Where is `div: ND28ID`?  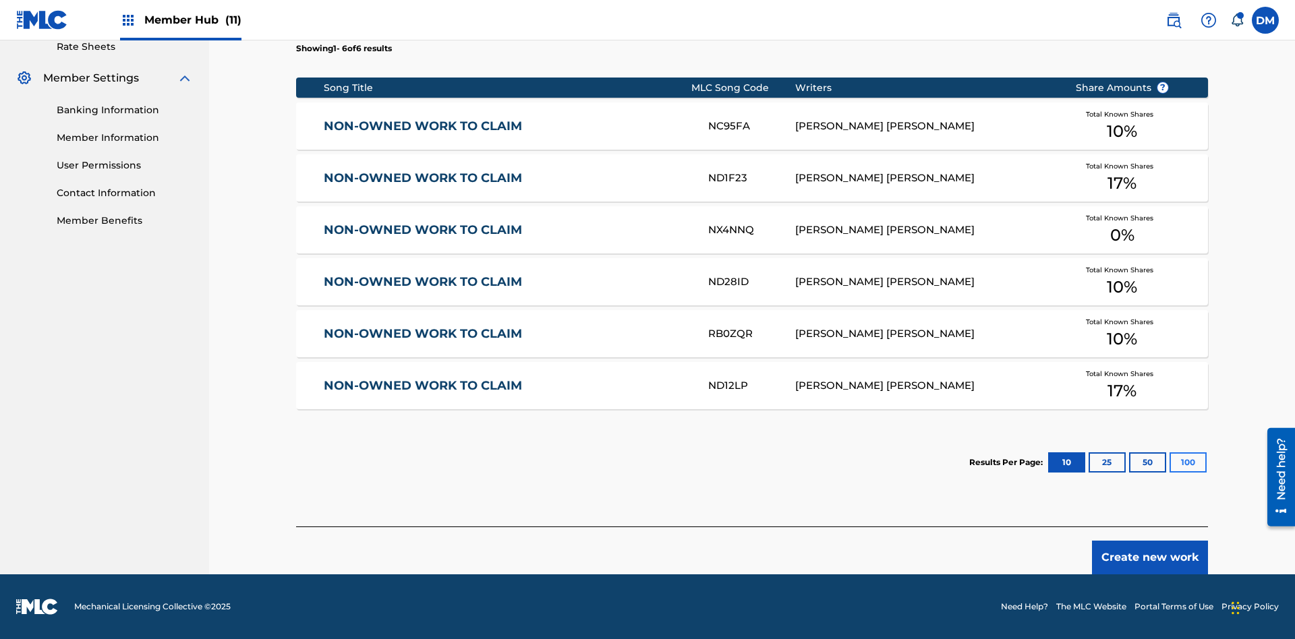 div: ND28ID is located at coordinates (751, 282).